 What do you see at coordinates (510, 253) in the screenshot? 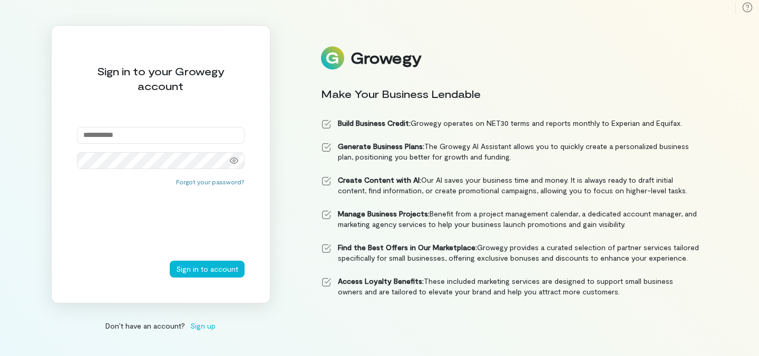
I see `li: Growegy provides a curated selection of partner services tailored specifically for small business...` at bounding box center [510, 253].